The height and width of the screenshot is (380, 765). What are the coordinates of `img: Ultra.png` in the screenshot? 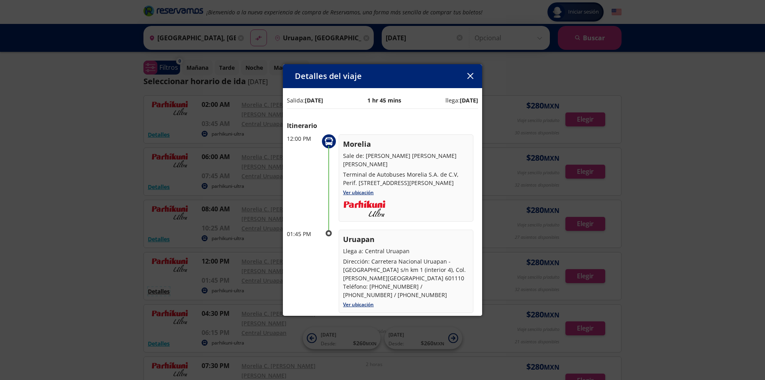 It's located at (364, 208).